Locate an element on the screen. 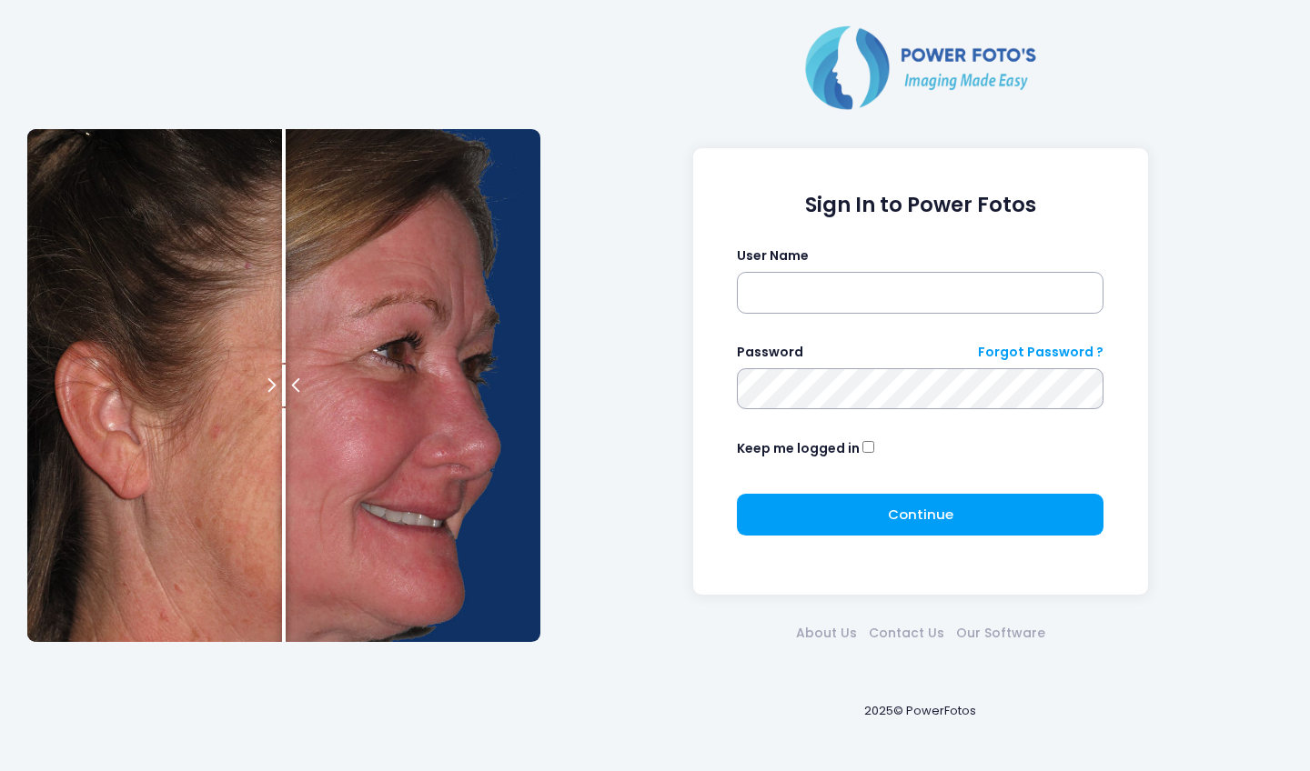 Image resolution: width=1310 pixels, height=771 pixels. a: About Us is located at coordinates (826, 633).